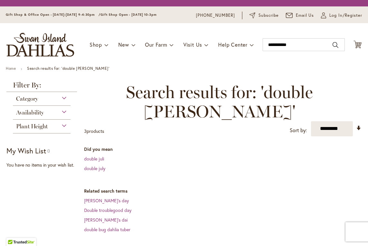 The width and height of the screenshot is (368, 246). What do you see at coordinates (95, 168) in the screenshot?
I see `a: double july` at bounding box center [95, 168].